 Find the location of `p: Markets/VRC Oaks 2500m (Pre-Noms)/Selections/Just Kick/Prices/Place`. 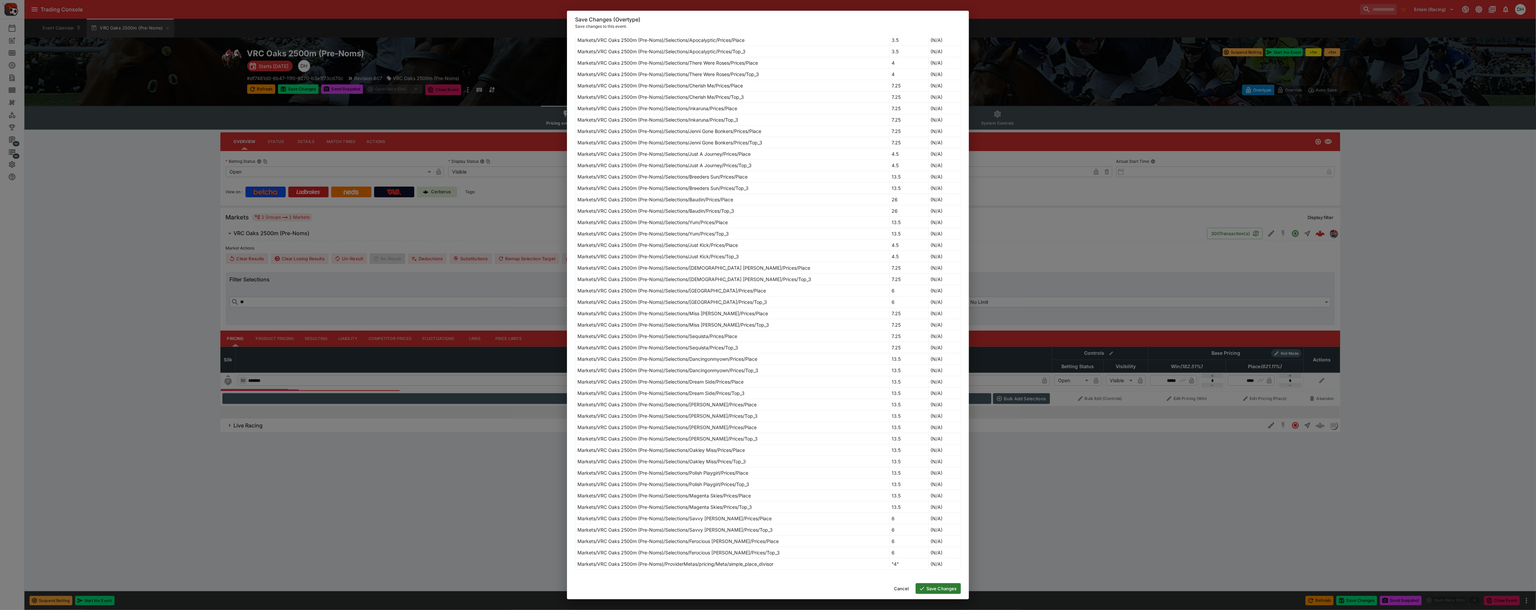

p: Markets/VRC Oaks 2500m (Pre-Noms)/Selections/Just Kick/Prices/Place is located at coordinates (657, 245).